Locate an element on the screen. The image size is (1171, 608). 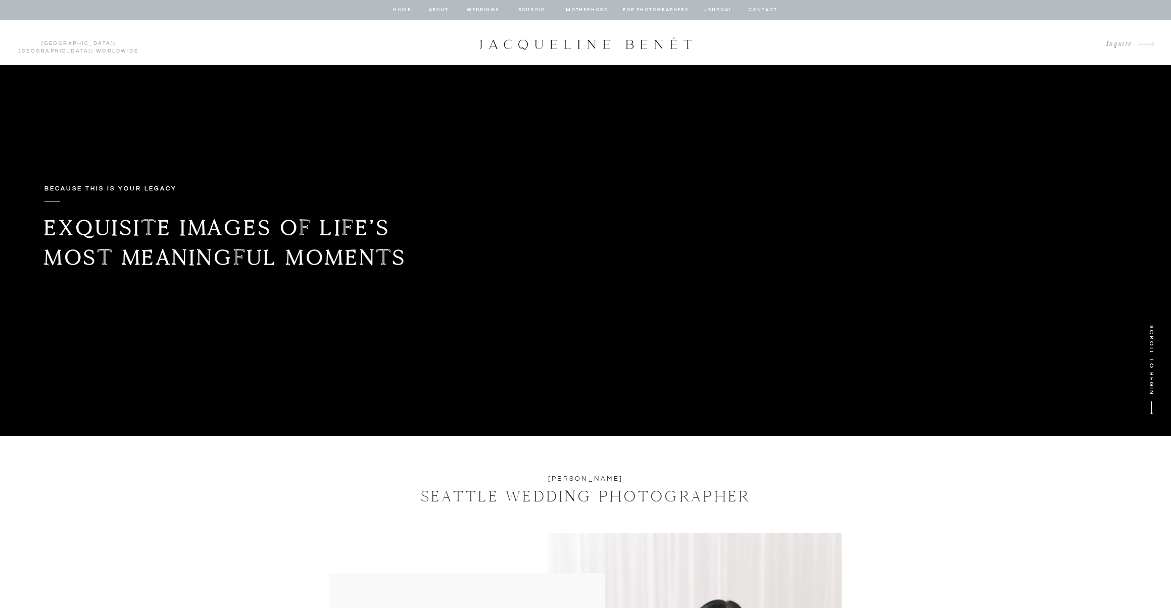
nav: BOUDOIR is located at coordinates (532, 10).